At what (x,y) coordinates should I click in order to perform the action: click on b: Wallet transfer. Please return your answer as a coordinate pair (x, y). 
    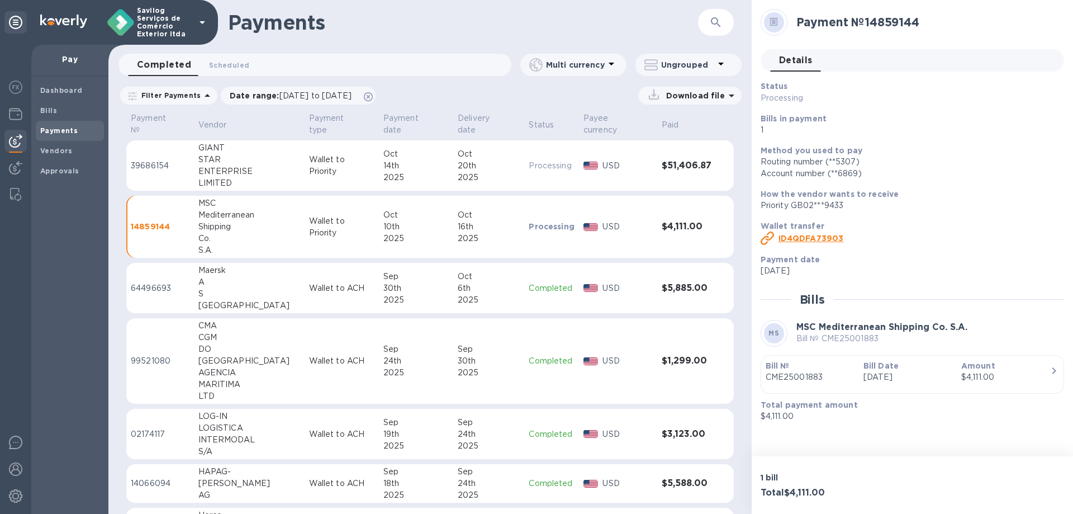
    Looking at the image, I should click on (792, 226).